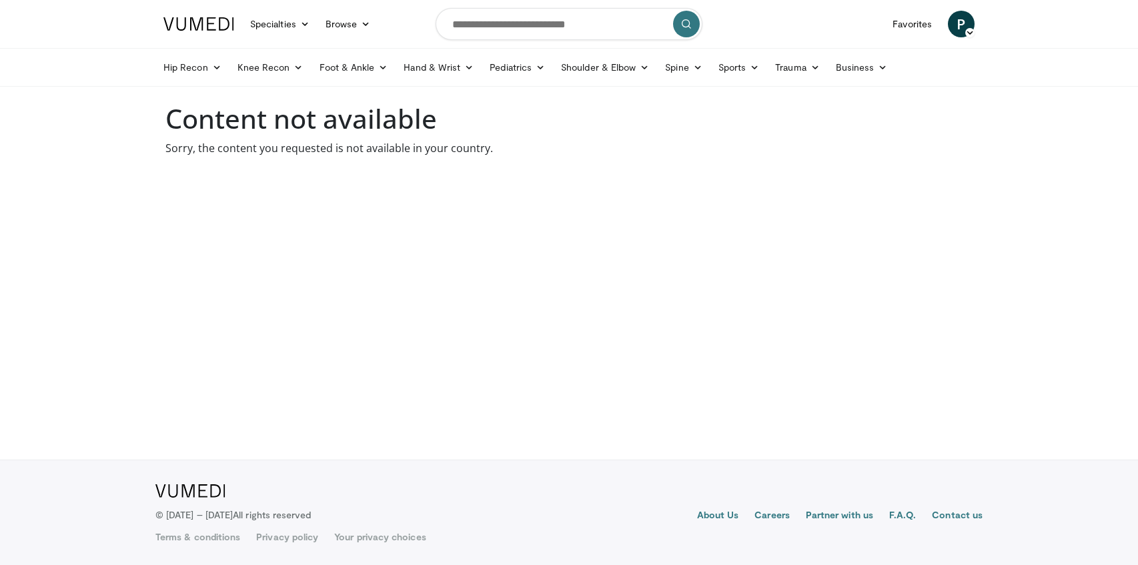 This screenshot has width=1138, height=565. What do you see at coordinates (348, 24) in the screenshot?
I see `a: Browse` at bounding box center [348, 24].